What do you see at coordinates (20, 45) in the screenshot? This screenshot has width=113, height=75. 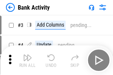 I see `span: # 4` at bounding box center [20, 45].